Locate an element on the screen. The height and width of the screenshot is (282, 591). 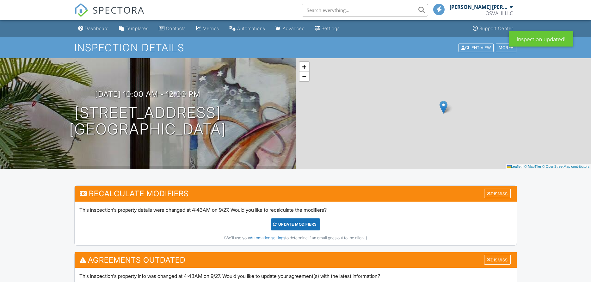
h3: Recalculate Modifiers is located at coordinates (296, 193).